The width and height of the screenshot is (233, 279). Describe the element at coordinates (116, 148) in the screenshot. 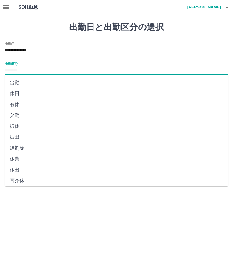

I see `li: 遅刻等` at that location.